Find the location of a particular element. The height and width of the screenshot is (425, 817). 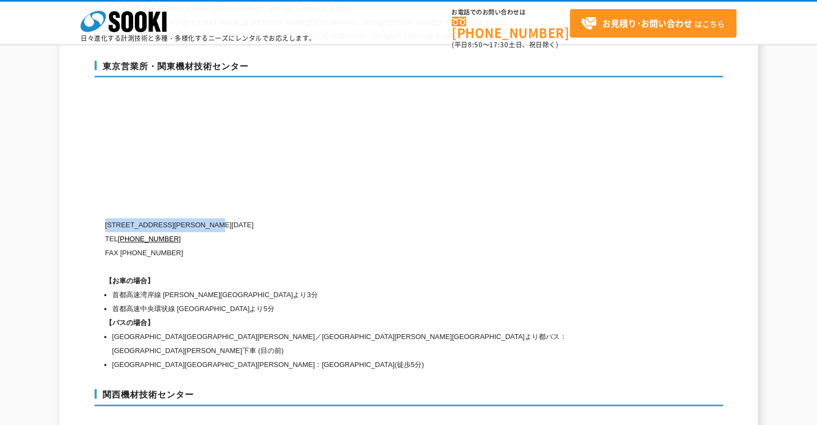

p: 日々進化する計測技術と多種・多様化するニーズにレンタルでお応えします。 is located at coordinates (198, 38).